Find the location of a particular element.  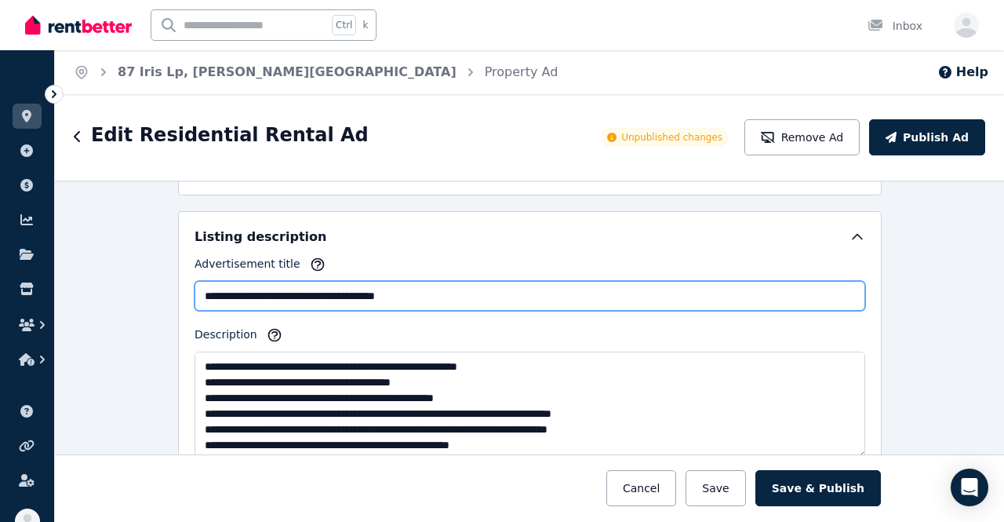

div: Inbox is located at coordinates (895, 26).